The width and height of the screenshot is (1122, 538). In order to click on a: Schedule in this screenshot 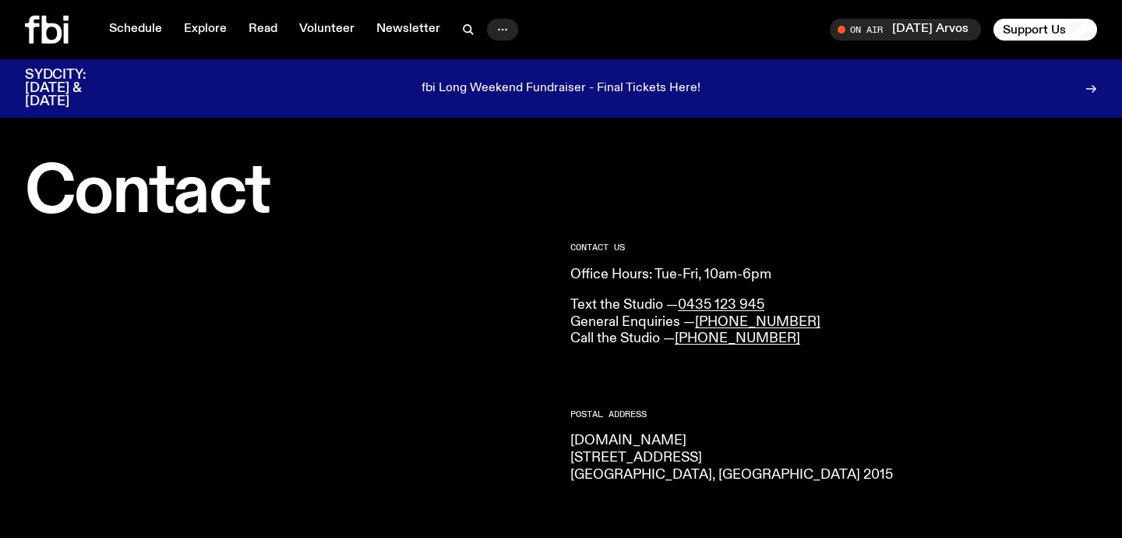, I will do `click(136, 30)`.